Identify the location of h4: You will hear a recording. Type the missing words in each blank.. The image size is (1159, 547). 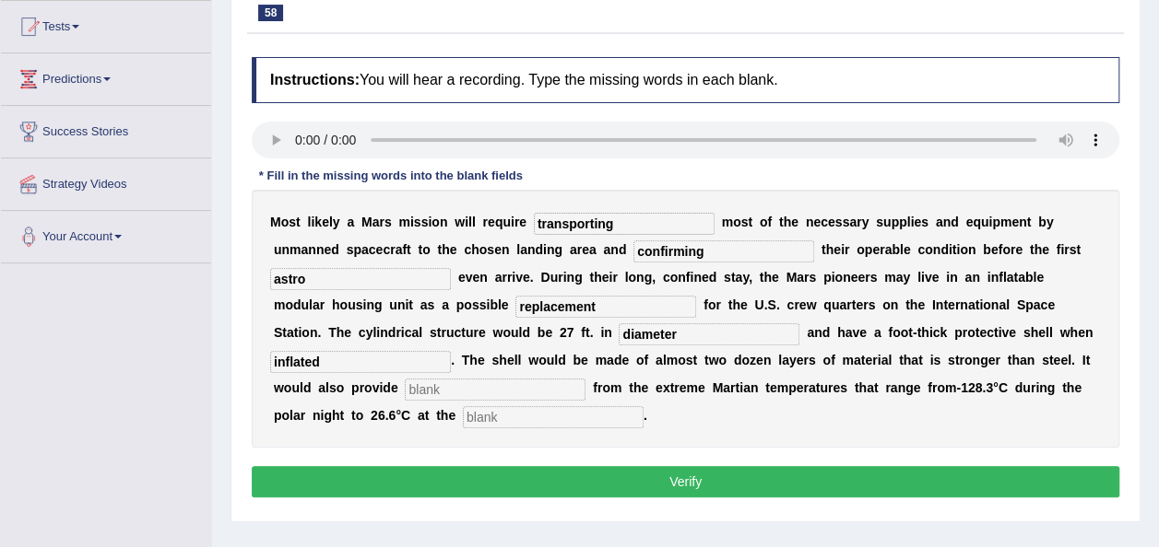
(685, 80).